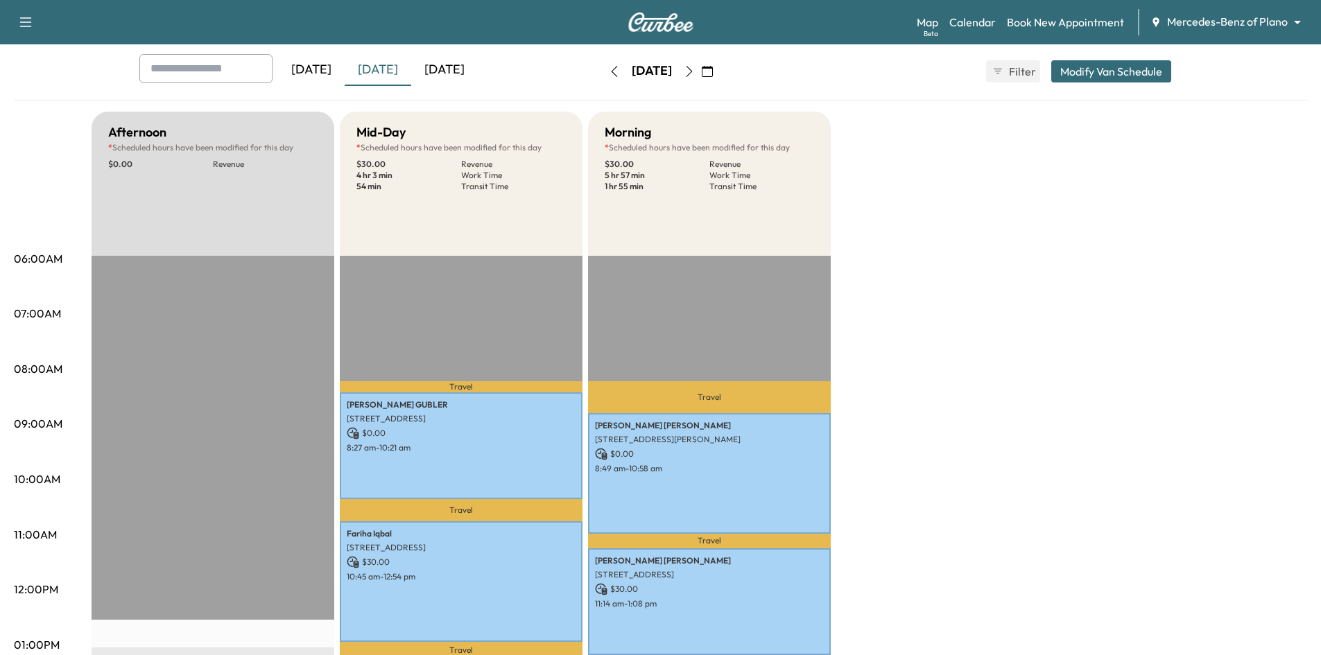  I want to click on h5: Mid-Day, so click(381, 132).